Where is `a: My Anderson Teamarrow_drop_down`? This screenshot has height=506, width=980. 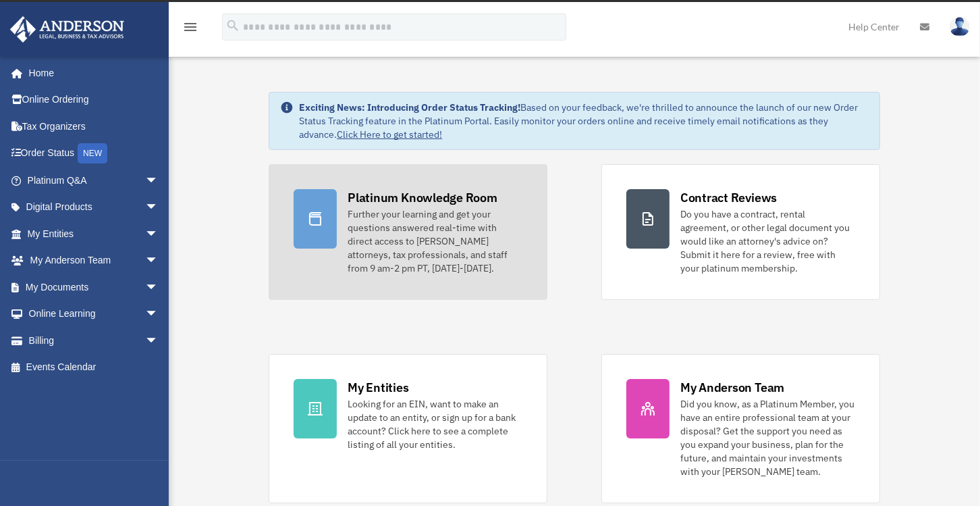
a: My Anderson Teamarrow_drop_down is located at coordinates (94, 261).